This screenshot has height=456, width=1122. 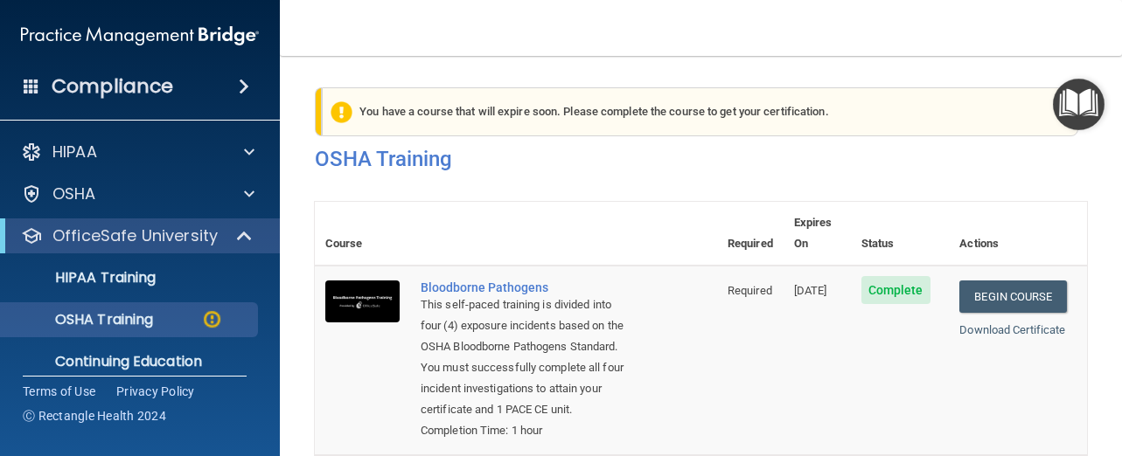 What do you see at coordinates (1078, 104) in the screenshot?
I see `button: Open Resource Center` at bounding box center [1078, 104].